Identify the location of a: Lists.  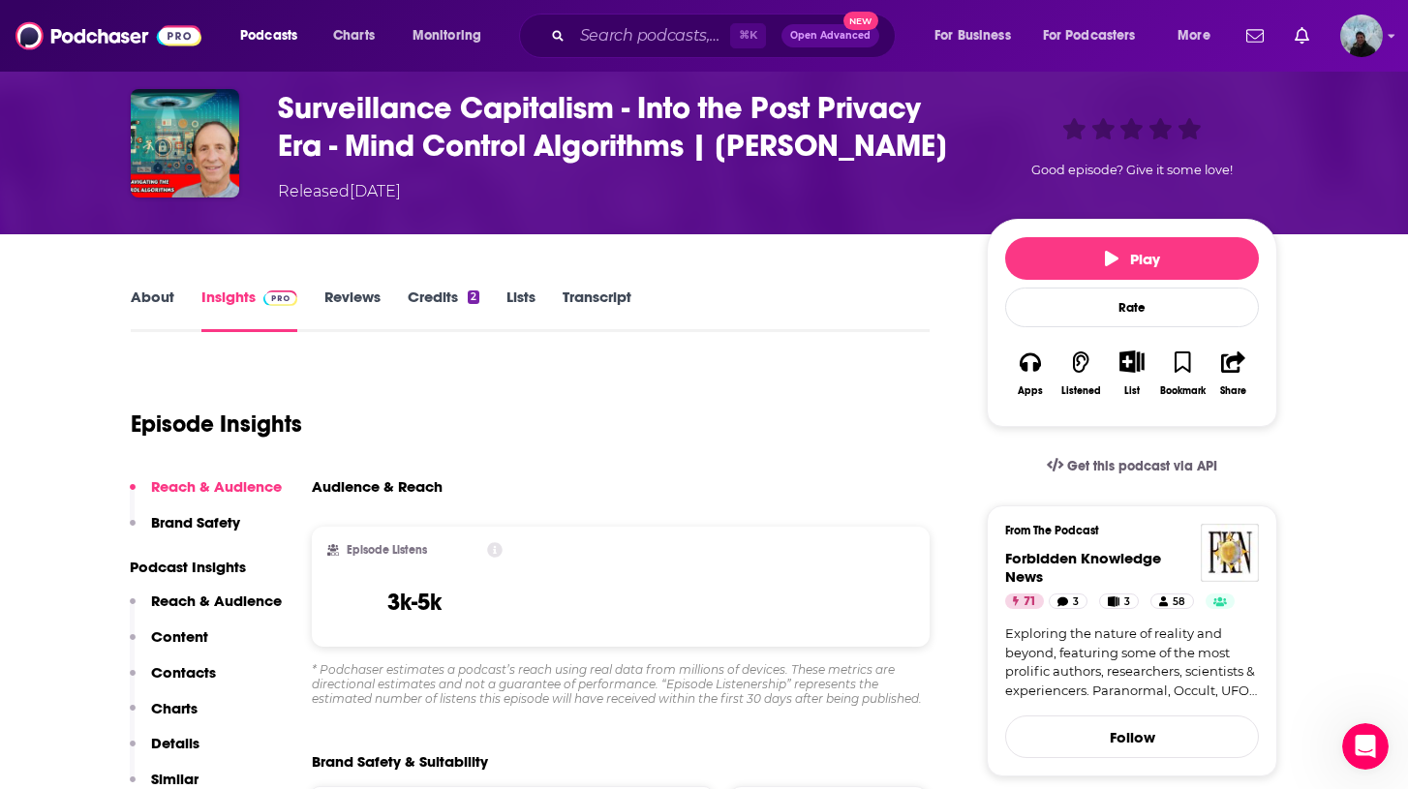
(521, 310).